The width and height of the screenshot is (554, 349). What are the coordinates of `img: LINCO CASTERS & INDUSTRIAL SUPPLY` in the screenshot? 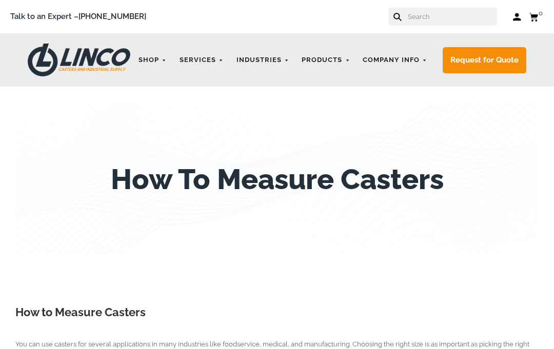 It's located at (79, 60).